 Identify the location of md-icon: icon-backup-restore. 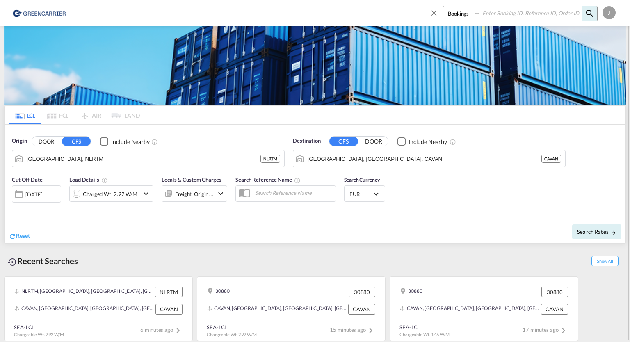
(12, 262).